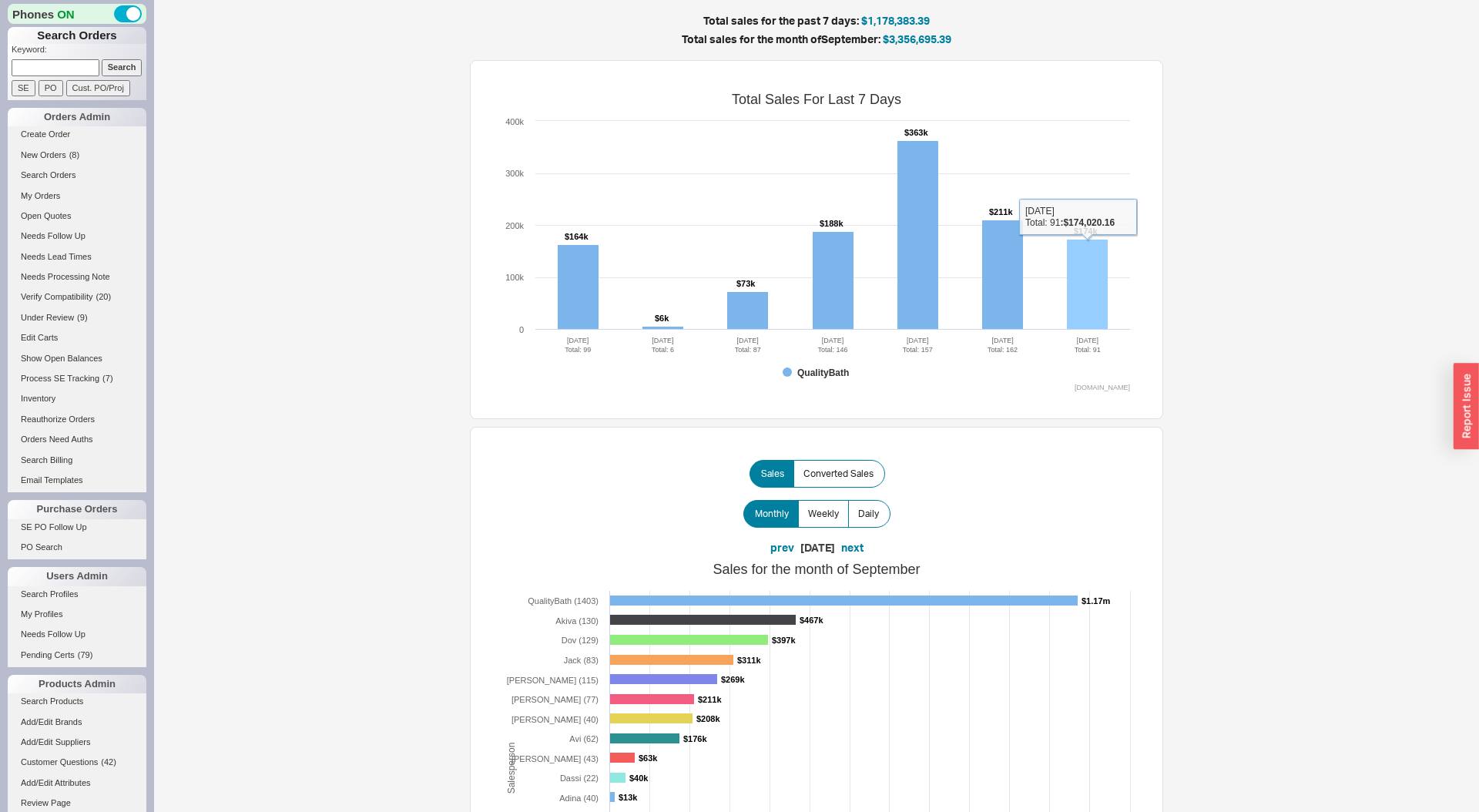 The width and height of the screenshot is (1479, 812). I want to click on div: Purchase Orders, so click(77, 509).